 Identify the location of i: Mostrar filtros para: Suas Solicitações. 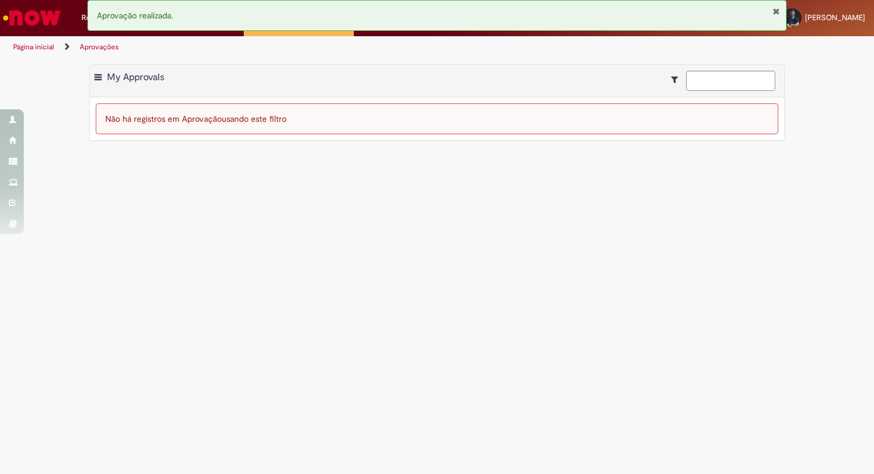
(677, 80).